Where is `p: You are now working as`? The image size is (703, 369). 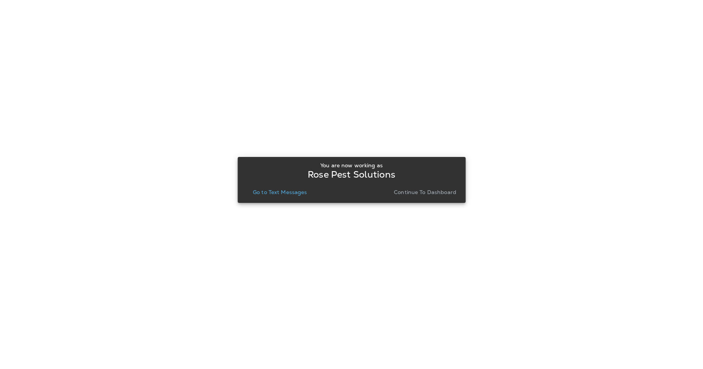 p: You are now working as is located at coordinates (351, 165).